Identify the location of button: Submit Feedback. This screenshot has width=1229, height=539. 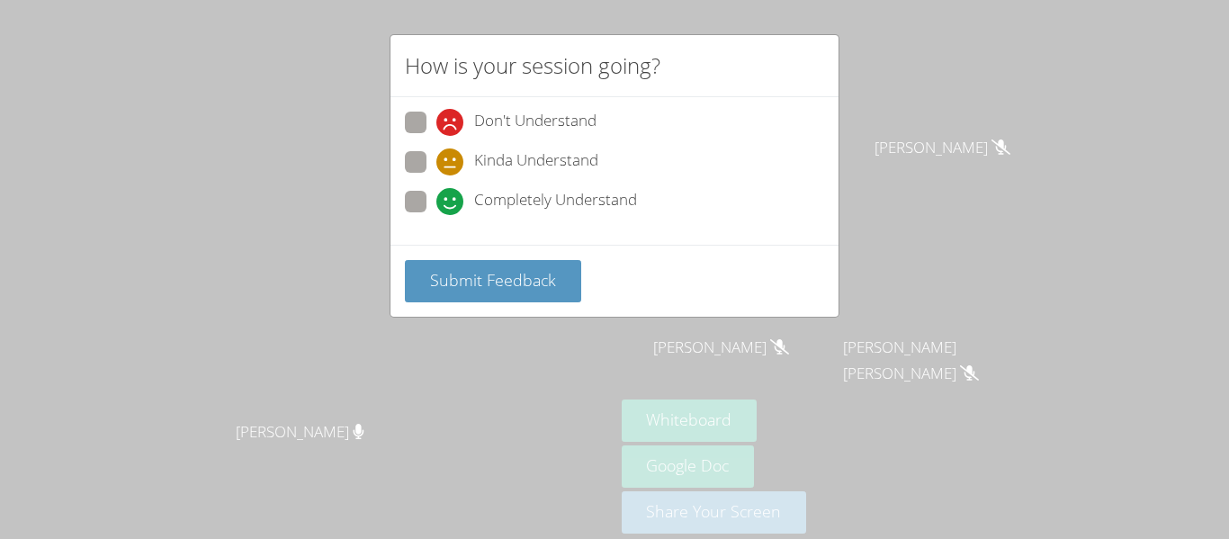
(493, 281).